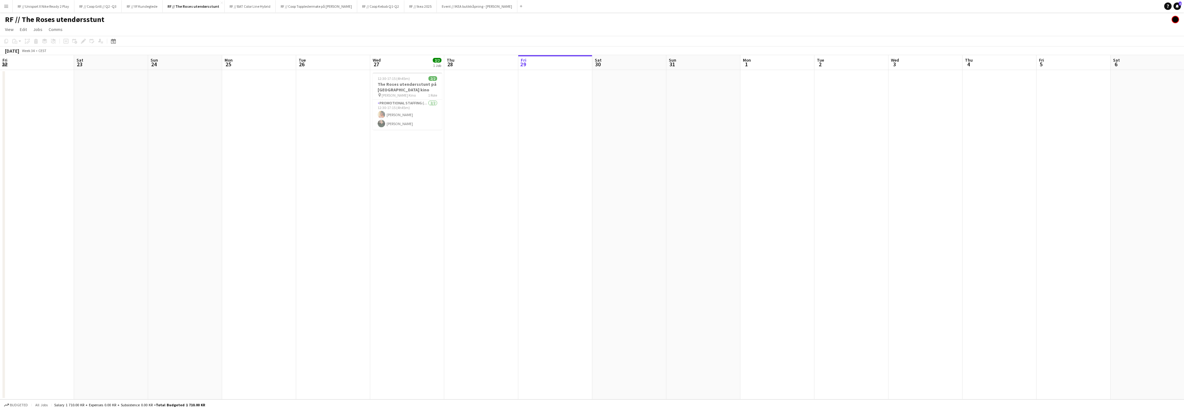 Image resolution: width=1184 pixels, height=410 pixels. I want to click on span: 29, so click(523, 64).